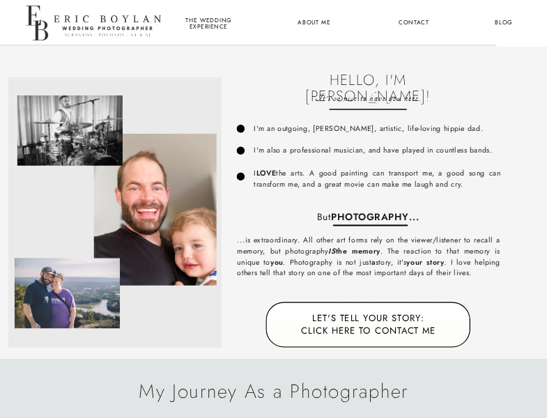 Image resolution: width=547 pixels, height=418 pixels. What do you see at coordinates (266, 173) in the screenshot?
I see `b: LOVE` at bounding box center [266, 173].